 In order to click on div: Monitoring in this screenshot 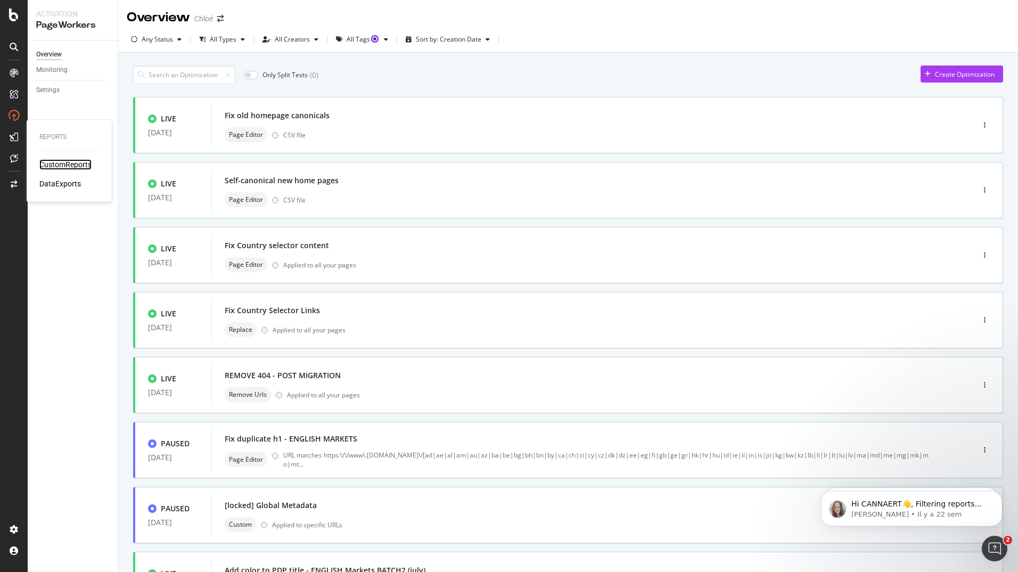, I will do `click(52, 70)`.